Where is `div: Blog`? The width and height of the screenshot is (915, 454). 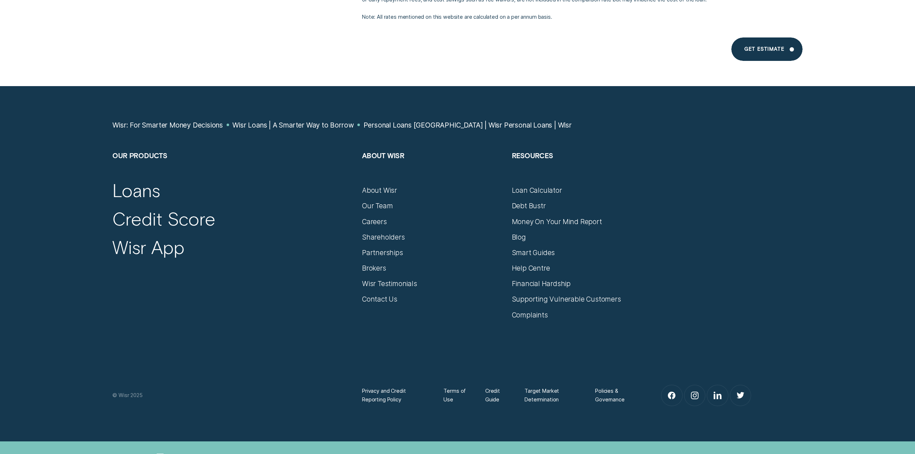 div: Blog is located at coordinates (519, 237).